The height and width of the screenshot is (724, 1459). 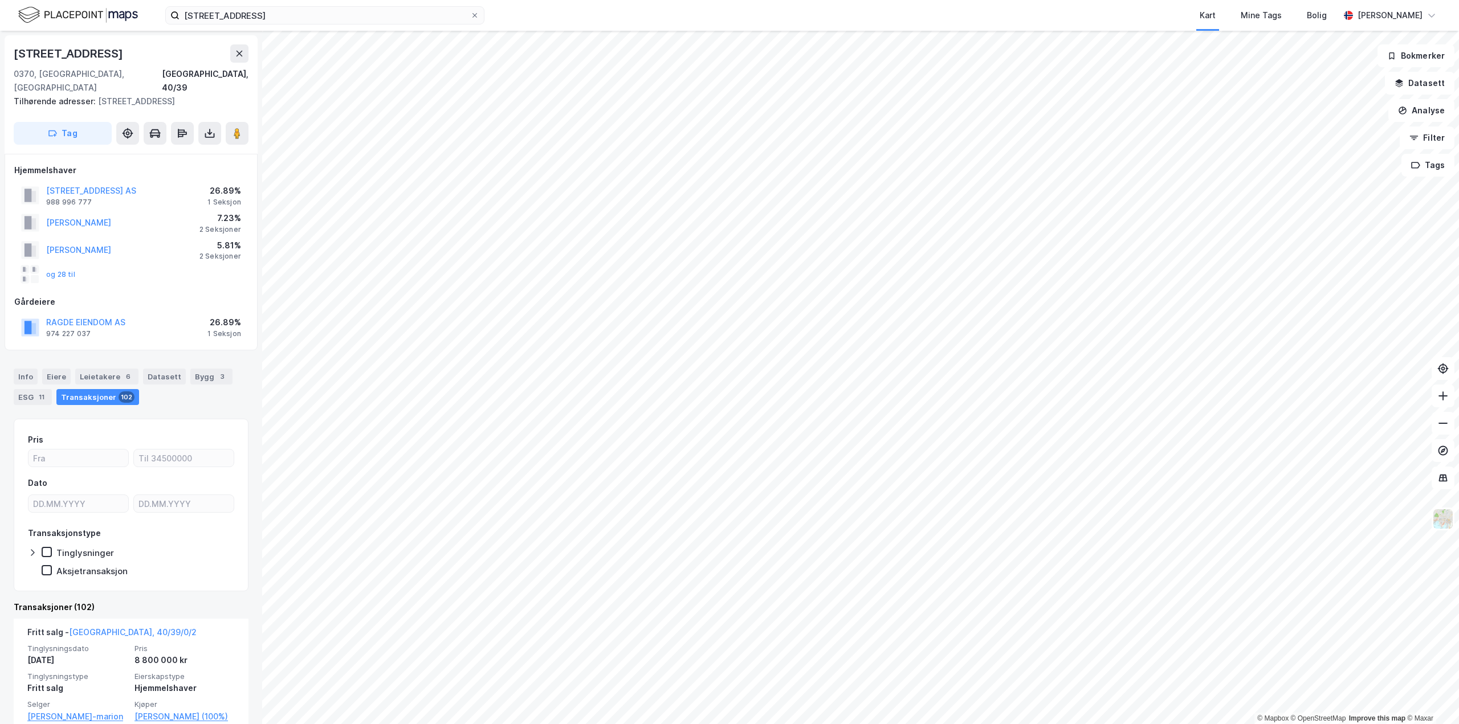 What do you see at coordinates (1261, 15) in the screenshot?
I see `div: Mine Tags` at bounding box center [1261, 15].